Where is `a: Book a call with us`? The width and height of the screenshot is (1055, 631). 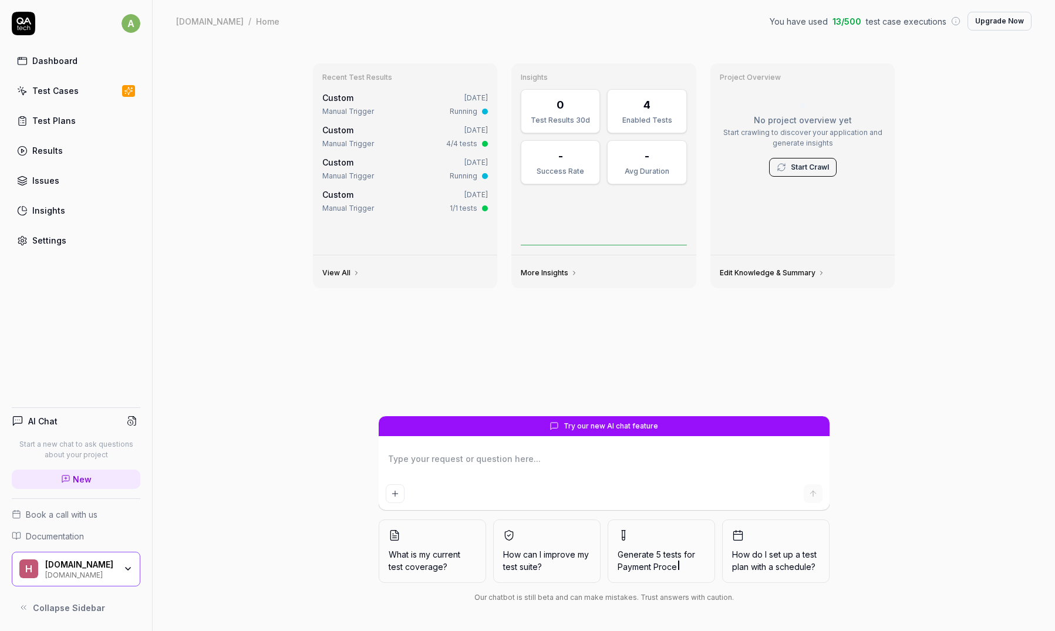
a: Book a call with us is located at coordinates (76, 514).